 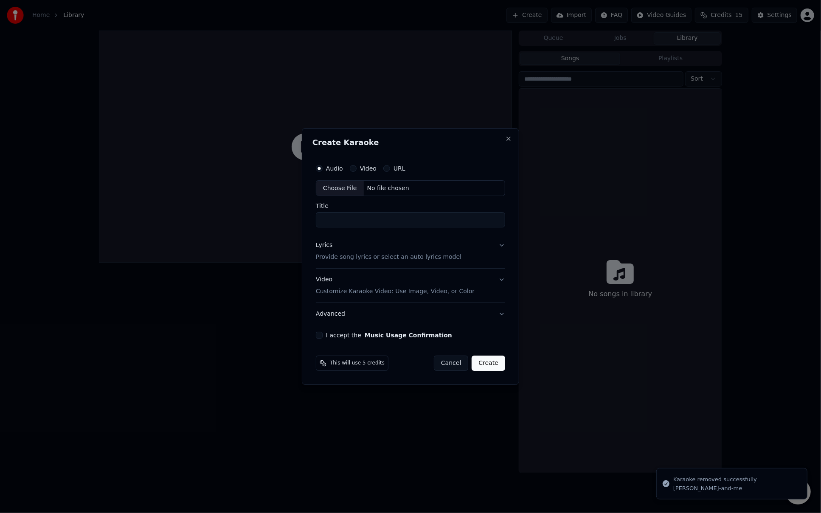 What do you see at coordinates (411, 143) in the screenshot?
I see `h2: Create Karaoke` at bounding box center [411, 143].